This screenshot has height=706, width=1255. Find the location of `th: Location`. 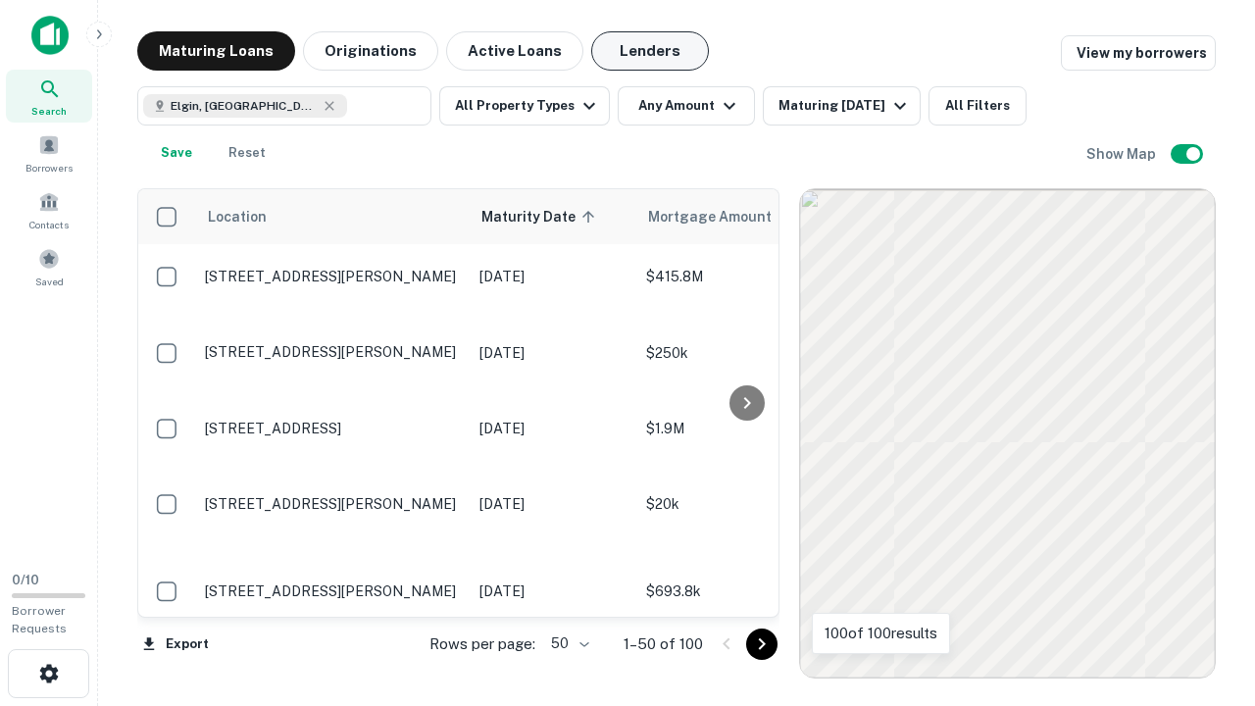

th: Location is located at coordinates (332, 217).